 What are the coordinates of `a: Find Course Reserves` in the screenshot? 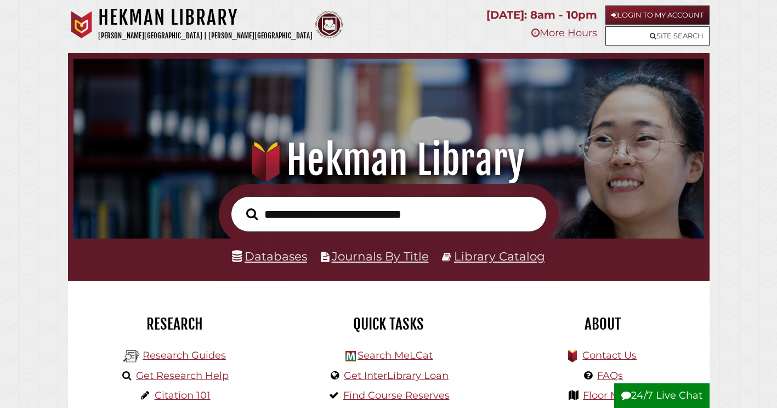 It's located at (396, 395).